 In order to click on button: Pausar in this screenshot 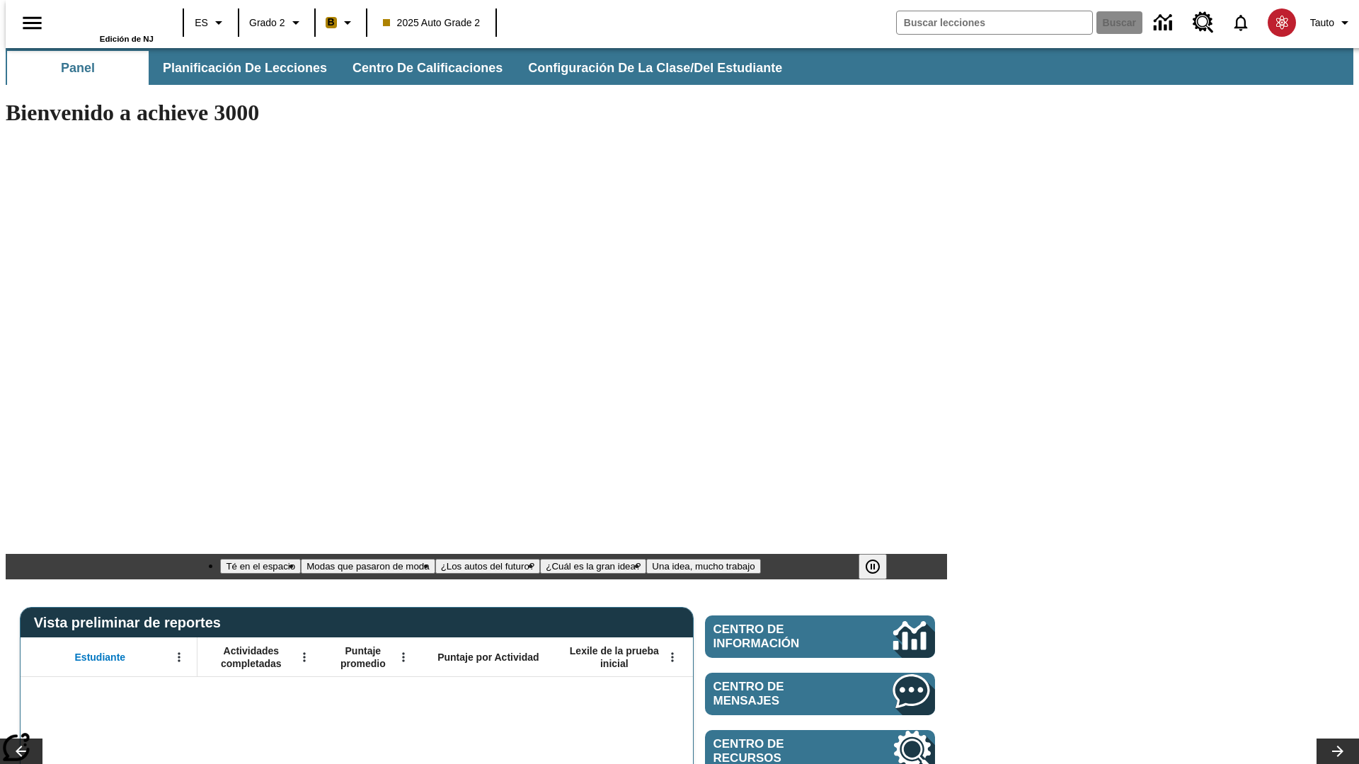, I will do `click(873, 567)`.